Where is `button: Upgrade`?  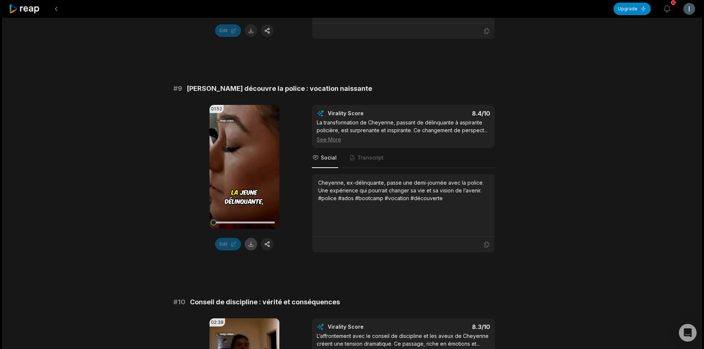 button: Upgrade is located at coordinates (632, 9).